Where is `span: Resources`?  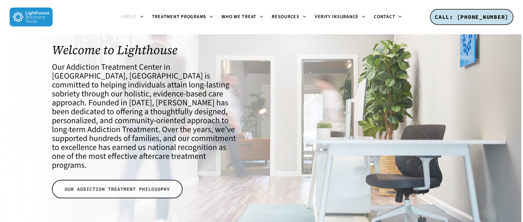 span: Resources is located at coordinates (285, 17).